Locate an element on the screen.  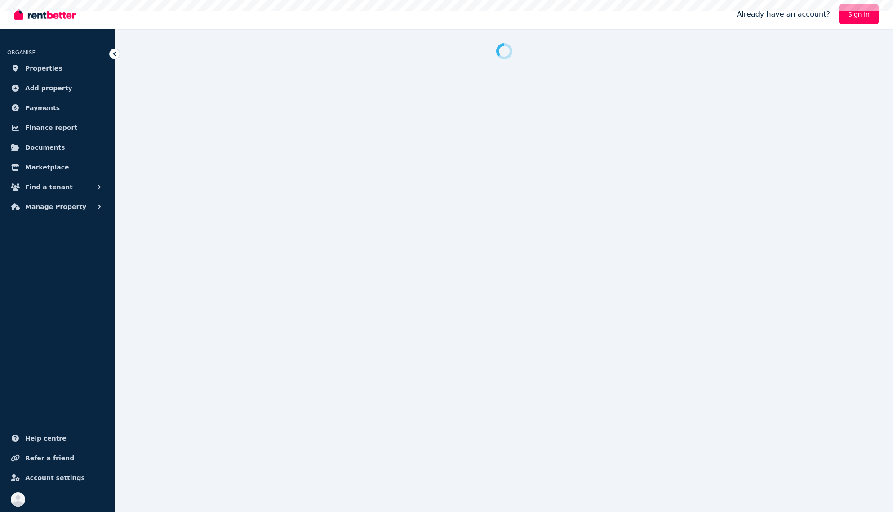
span: Already have an account? is located at coordinates (783, 14).